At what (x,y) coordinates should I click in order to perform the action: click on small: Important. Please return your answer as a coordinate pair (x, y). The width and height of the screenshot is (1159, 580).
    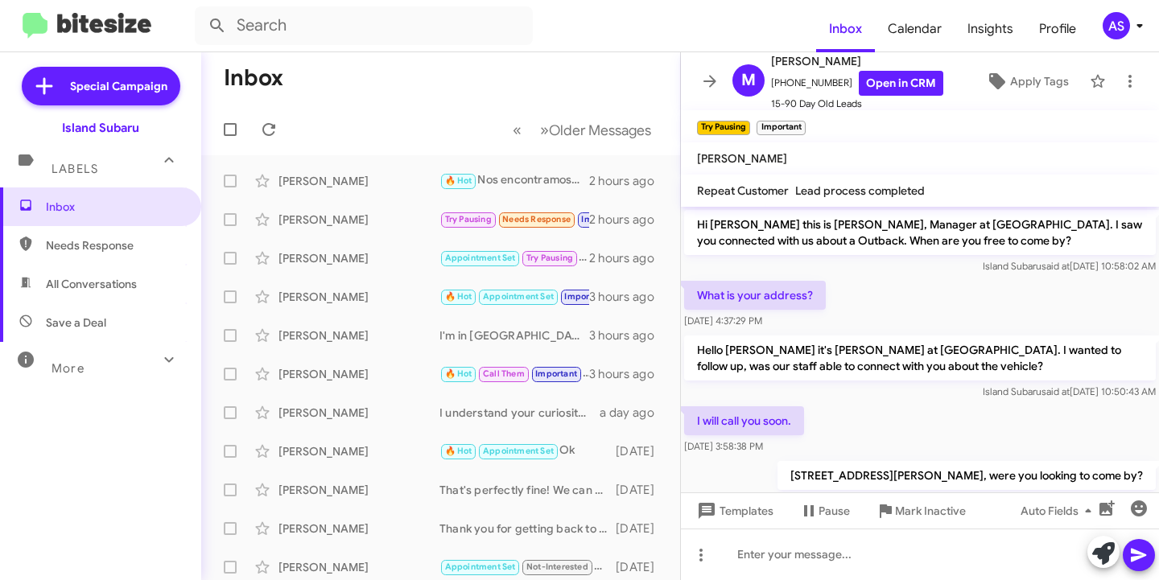
    Looking at the image, I should click on (781, 128).